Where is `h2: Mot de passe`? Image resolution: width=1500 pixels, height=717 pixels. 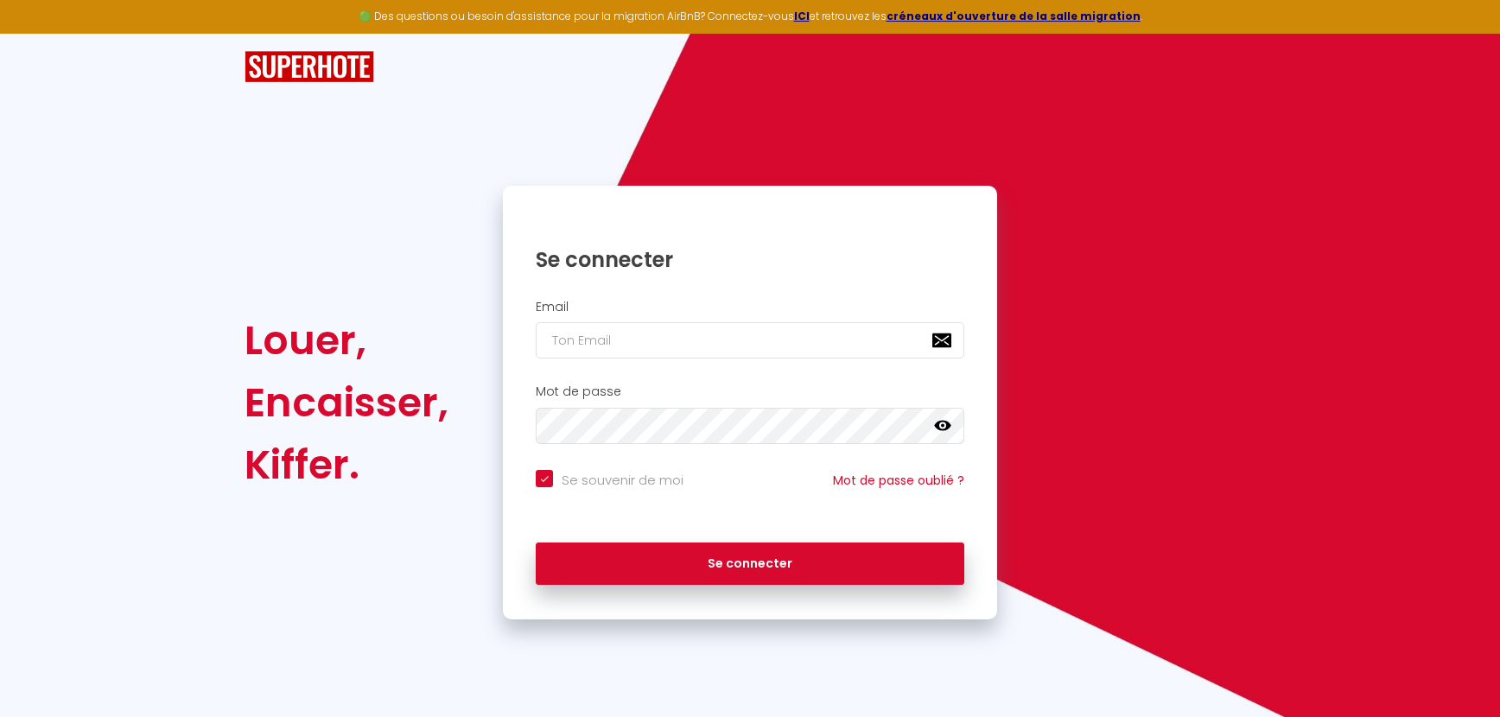
h2: Mot de passe is located at coordinates (750, 391).